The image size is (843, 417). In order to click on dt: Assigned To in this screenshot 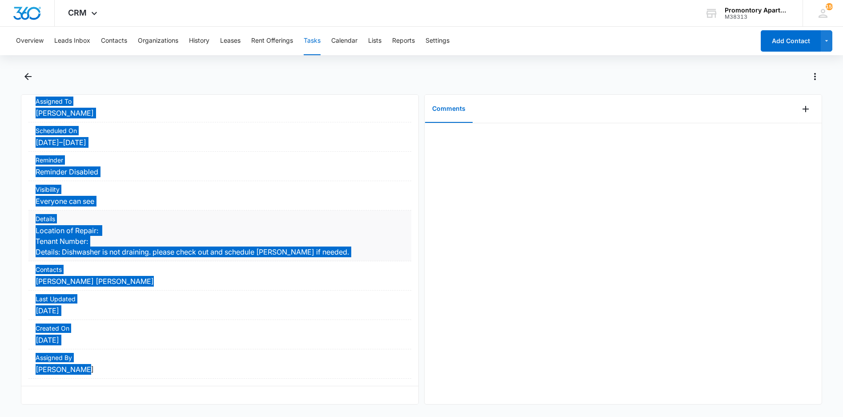, I will do `click(220, 101)`.